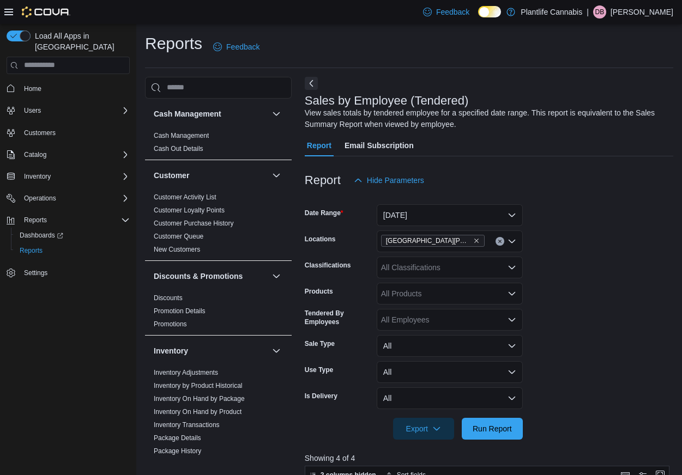 The width and height of the screenshot is (682, 475). Describe the element at coordinates (31, 251) in the screenshot. I see `a: Reports` at that location.